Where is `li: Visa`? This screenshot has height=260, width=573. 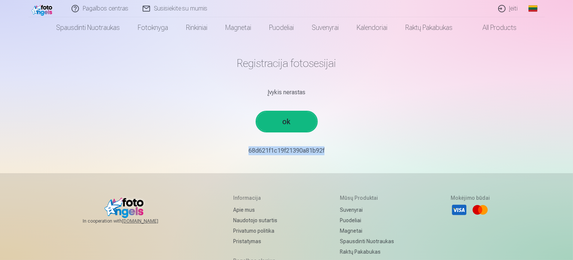 li: Visa is located at coordinates (459, 210).